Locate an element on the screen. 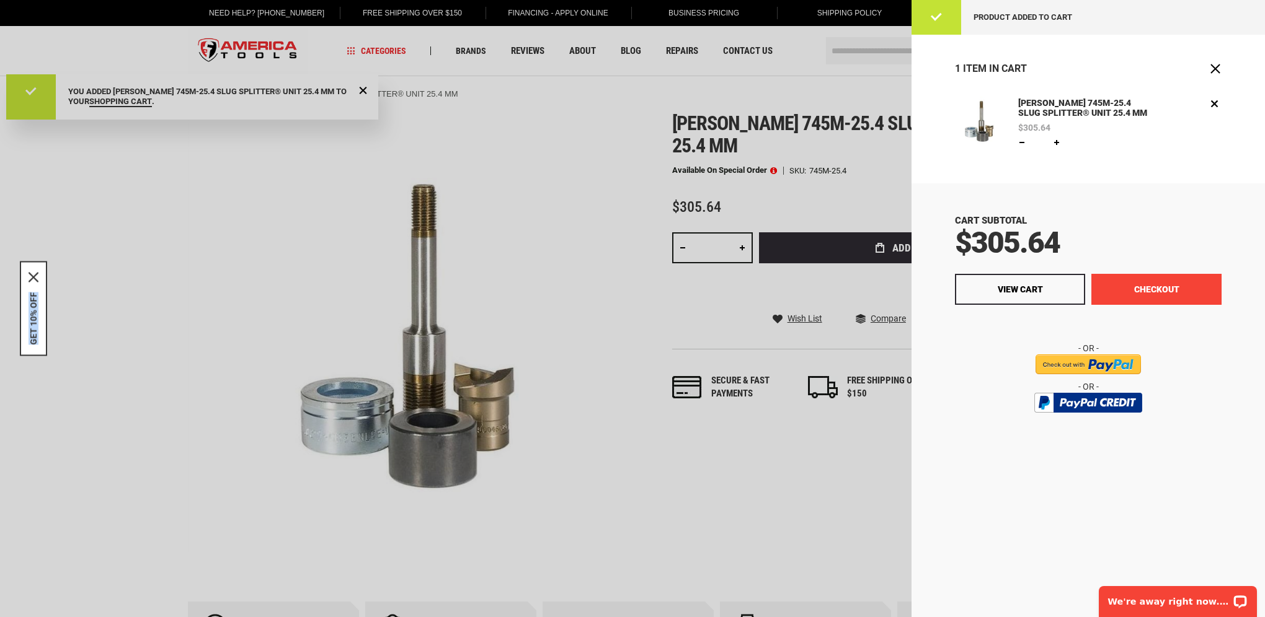  button: Open LiveChat chat widget is located at coordinates (150, 24).